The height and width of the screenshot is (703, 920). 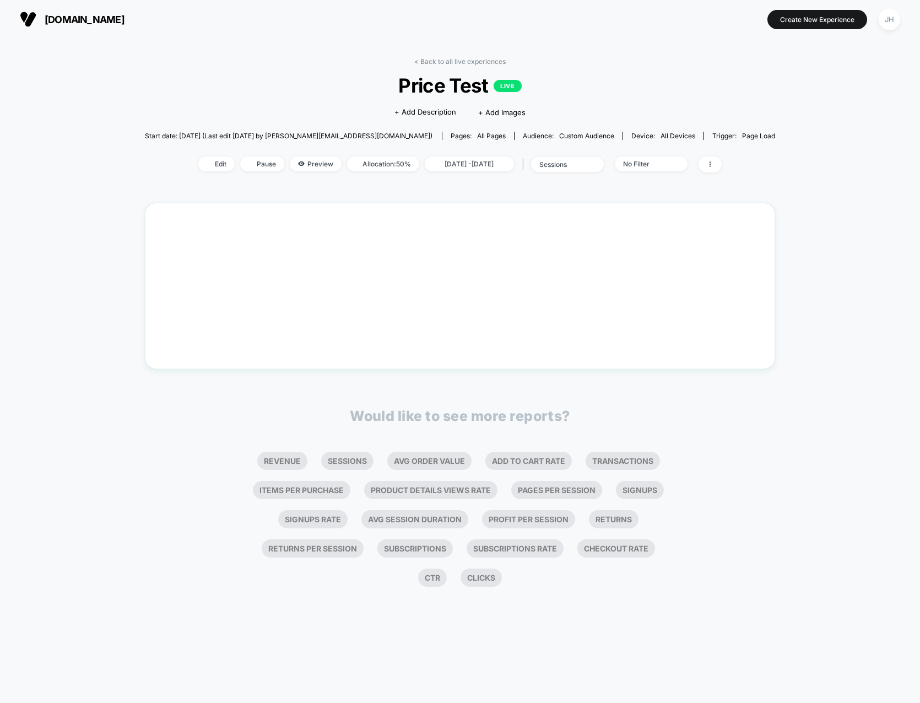 What do you see at coordinates (481, 578) in the screenshot?
I see `li: Clicks` at bounding box center [481, 578].